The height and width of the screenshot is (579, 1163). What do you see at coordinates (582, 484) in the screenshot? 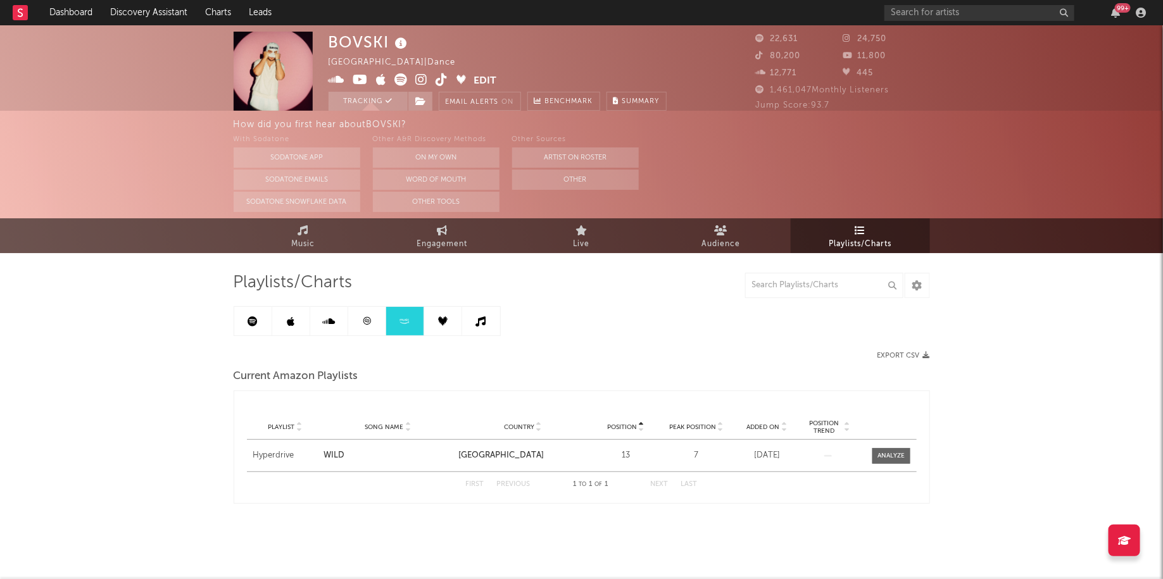
I see `span: to` at bounding box center [582, 484].